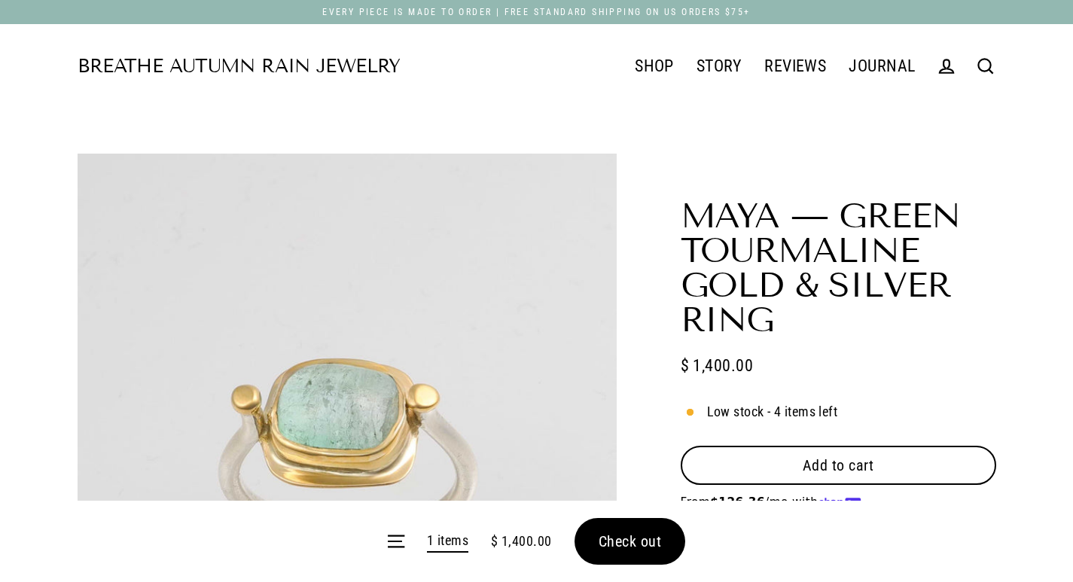 This screenshot has width=1073, height=582. Describe the element at coordinates (795, 66) in the screenshot. I see `a: REVIEWS` at that location.